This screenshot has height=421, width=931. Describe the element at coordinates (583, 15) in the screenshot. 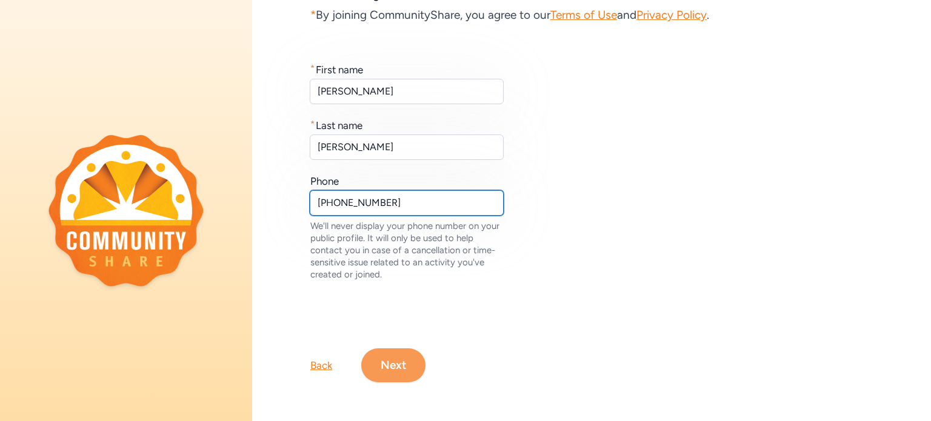

I see `a: Terms of Use` at that location.